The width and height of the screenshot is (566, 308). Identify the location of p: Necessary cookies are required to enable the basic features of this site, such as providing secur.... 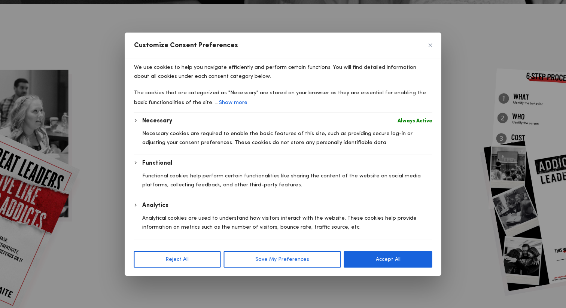
(287, 138).